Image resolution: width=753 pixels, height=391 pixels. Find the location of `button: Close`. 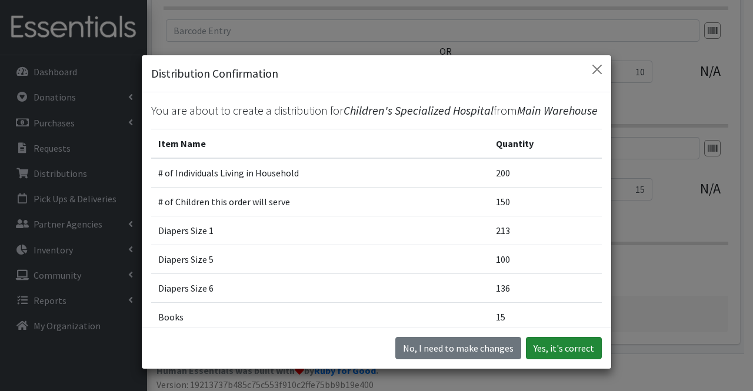

button: Close is located at coordinates (597, 69).